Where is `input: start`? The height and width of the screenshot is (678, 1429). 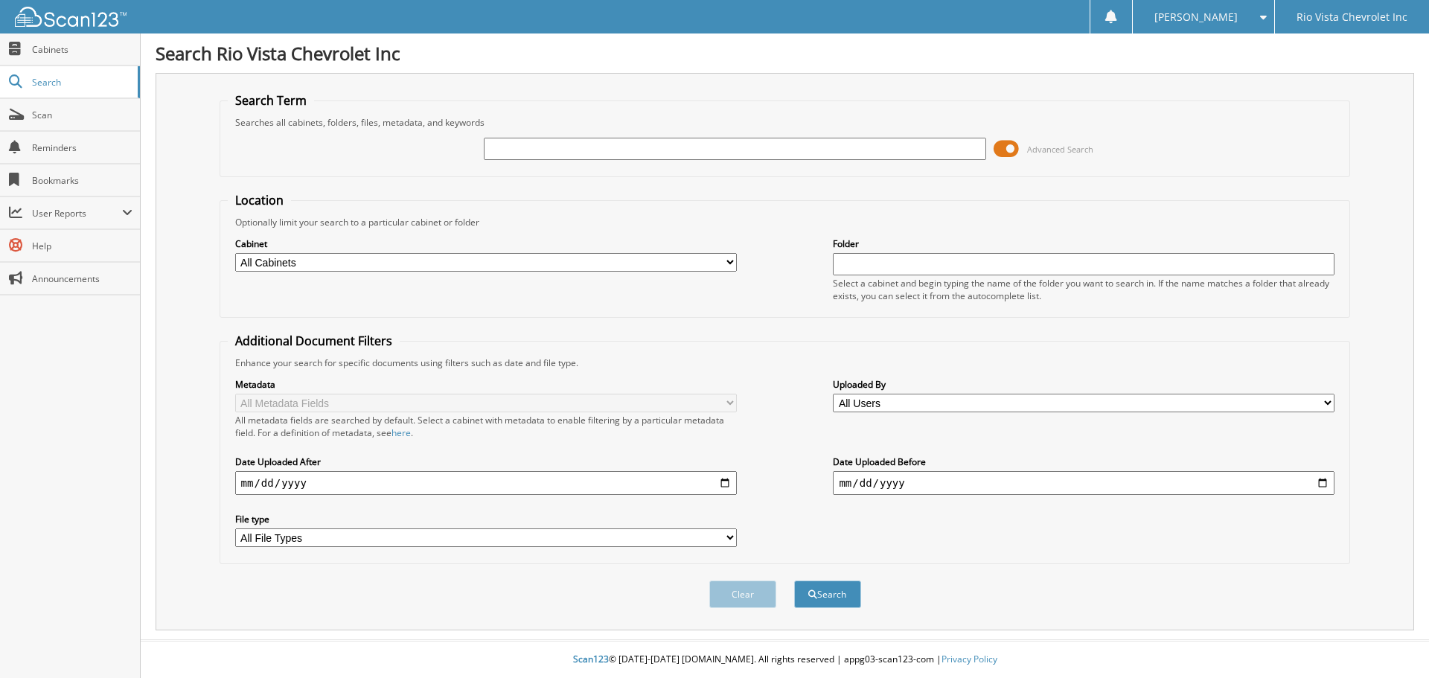 input: start is located at coordinates (486, 483).